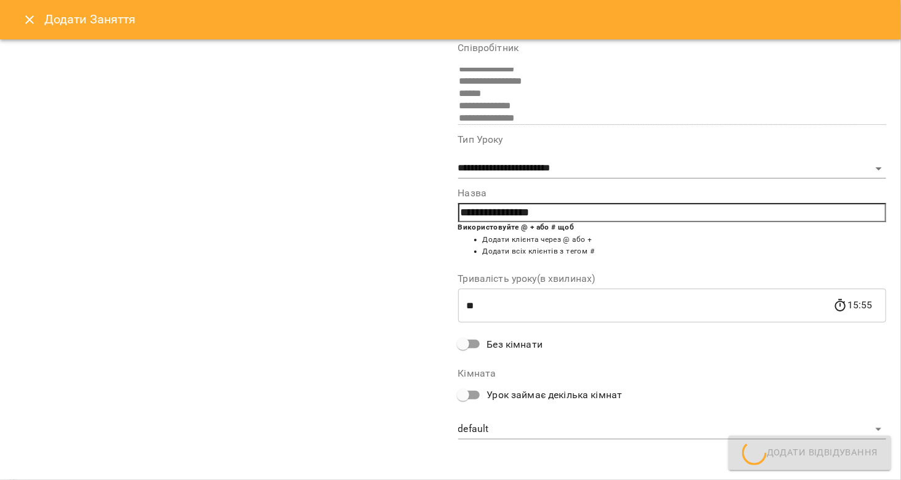 This screenshot has height=480, width=901. What do you see at coordinates (515, 345) in the screenshot?
I see `span: Без кімнати` at bounding box center [515, 345].